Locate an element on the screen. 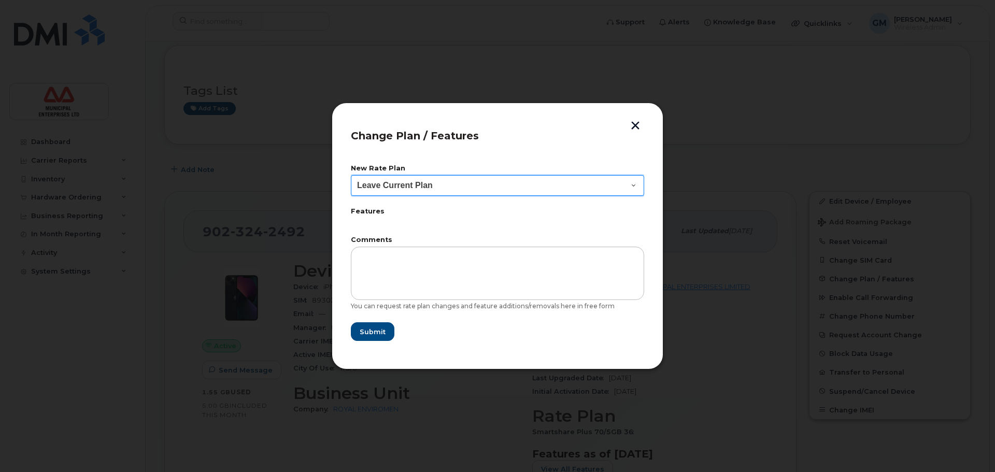 The height and width of the screenshot is (472, 995). div: You can request rate plan changes and feature additions/removals here in free form is located at coordinates (498, 306).